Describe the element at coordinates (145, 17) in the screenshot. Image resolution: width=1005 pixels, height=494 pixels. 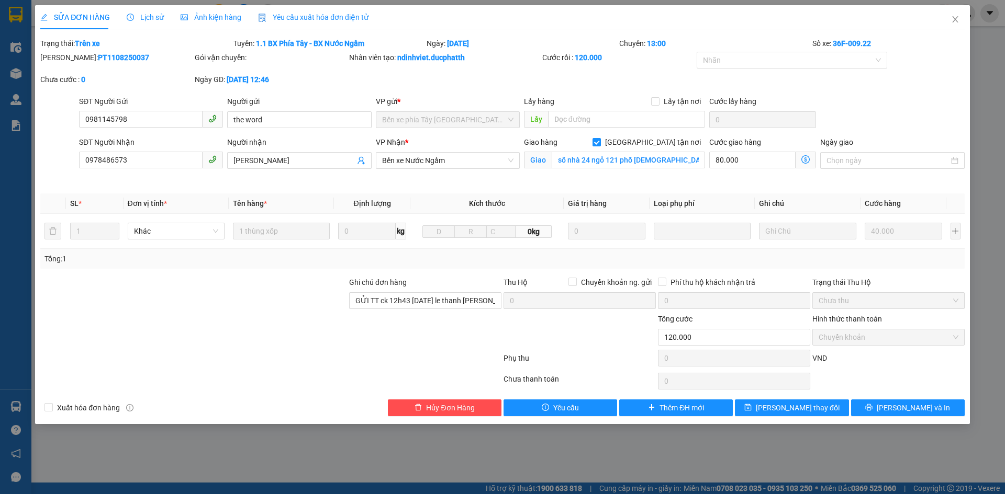
I see `span: Lịch sử` at that location.